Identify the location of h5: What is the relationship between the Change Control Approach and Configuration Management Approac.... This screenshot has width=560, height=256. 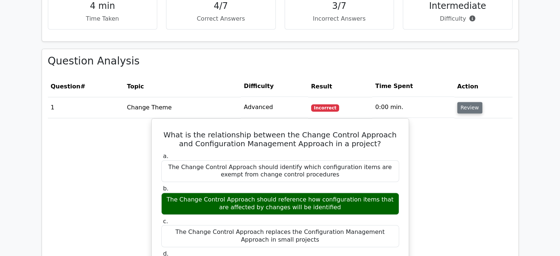
(280, 139).